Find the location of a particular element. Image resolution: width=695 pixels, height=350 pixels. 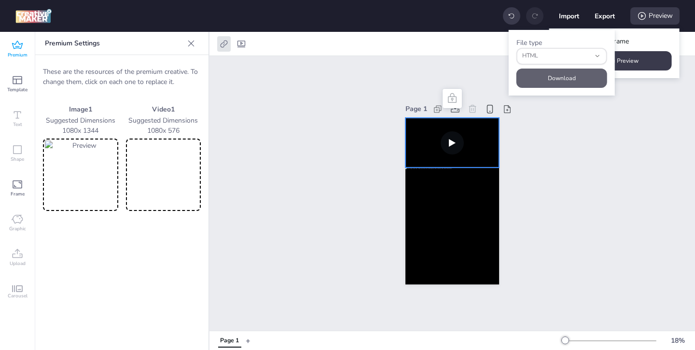

span: Shape is located at coordinates (17, 159).